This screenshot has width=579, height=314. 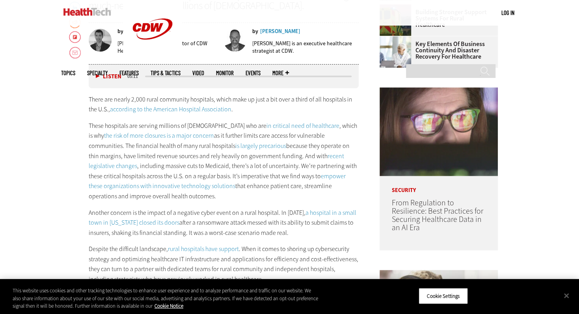 What do you see at coordinates (438, 132) in the screenshot?
I see `img: woman wearing glasses looking at healthcare data on screen` at bounding box center [438, 132].